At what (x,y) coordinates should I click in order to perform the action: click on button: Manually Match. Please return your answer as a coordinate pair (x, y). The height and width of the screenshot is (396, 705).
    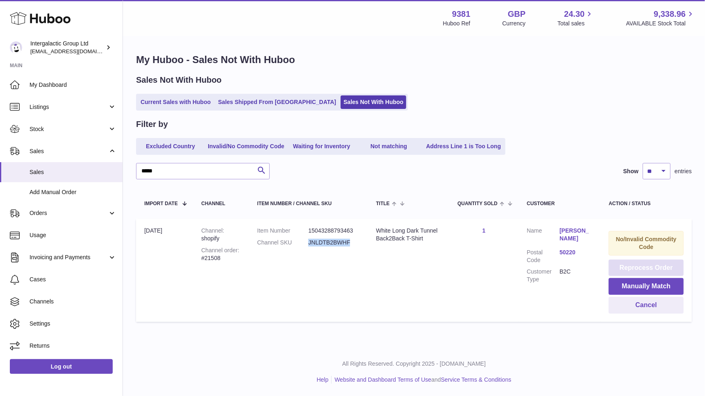
    Looking at the image, I should click on (646, 286).